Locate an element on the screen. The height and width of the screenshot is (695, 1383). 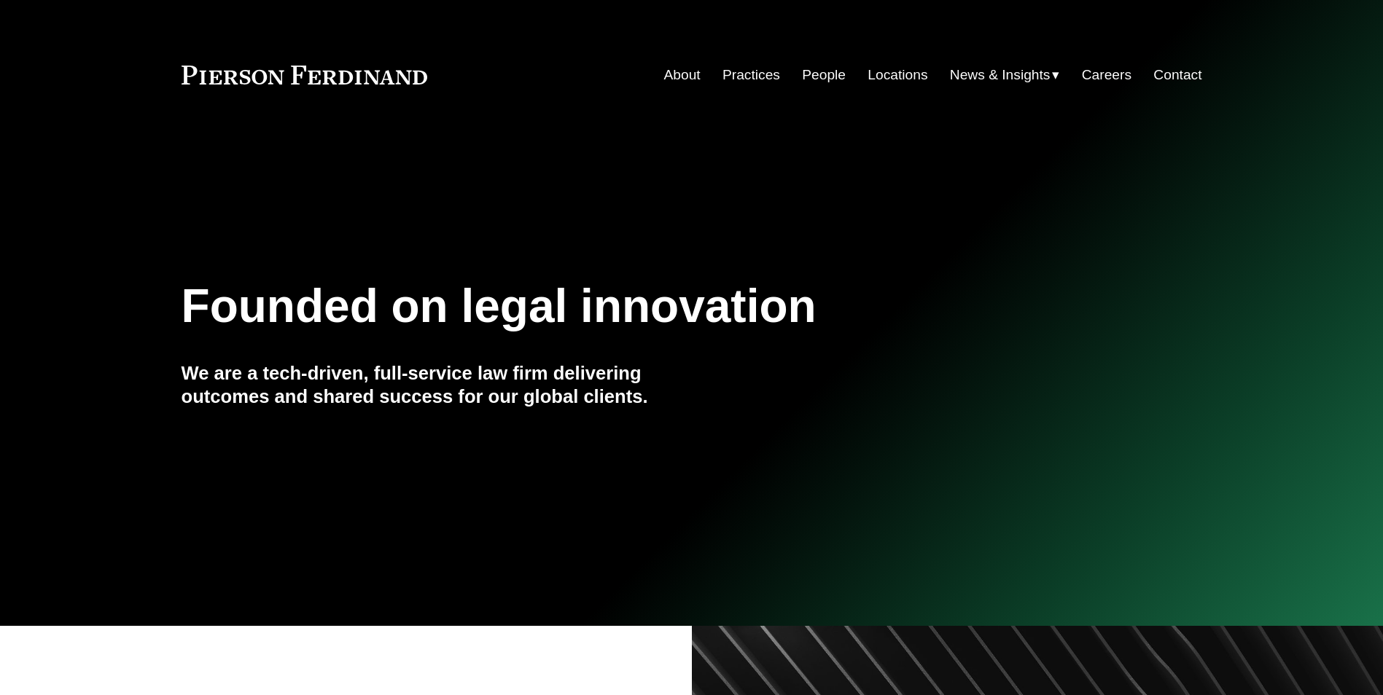
span: News & Insights is located at coordinates (1000, 75).